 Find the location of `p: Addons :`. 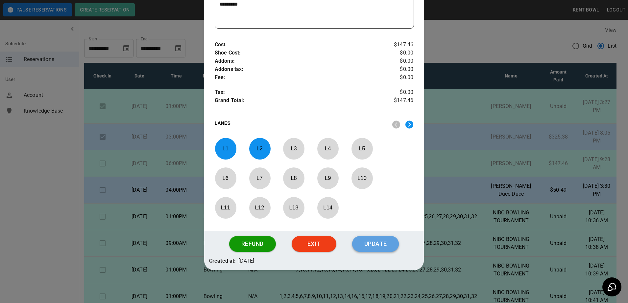

p: Addons : is located at coordinates (297, 61).